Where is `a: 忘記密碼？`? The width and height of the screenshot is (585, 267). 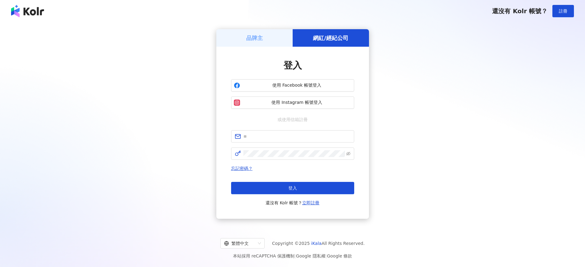 a: 忘記密碼？ is located at coordinates (242, 169).